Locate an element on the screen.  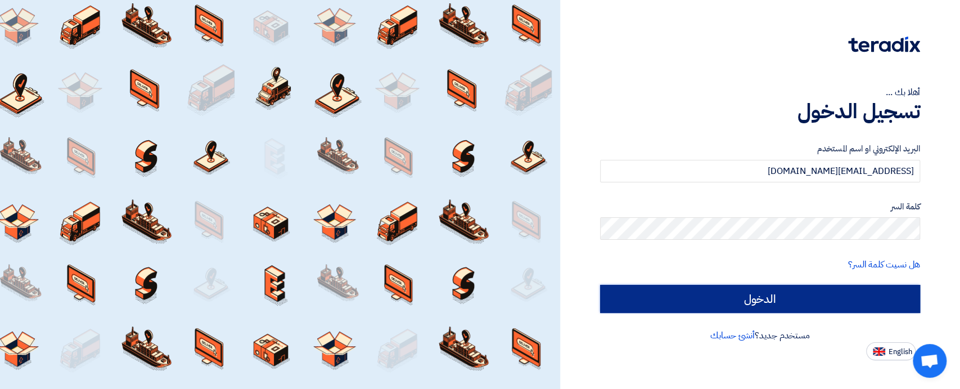
img: Teradix logo is located at coordinates (884, 44).